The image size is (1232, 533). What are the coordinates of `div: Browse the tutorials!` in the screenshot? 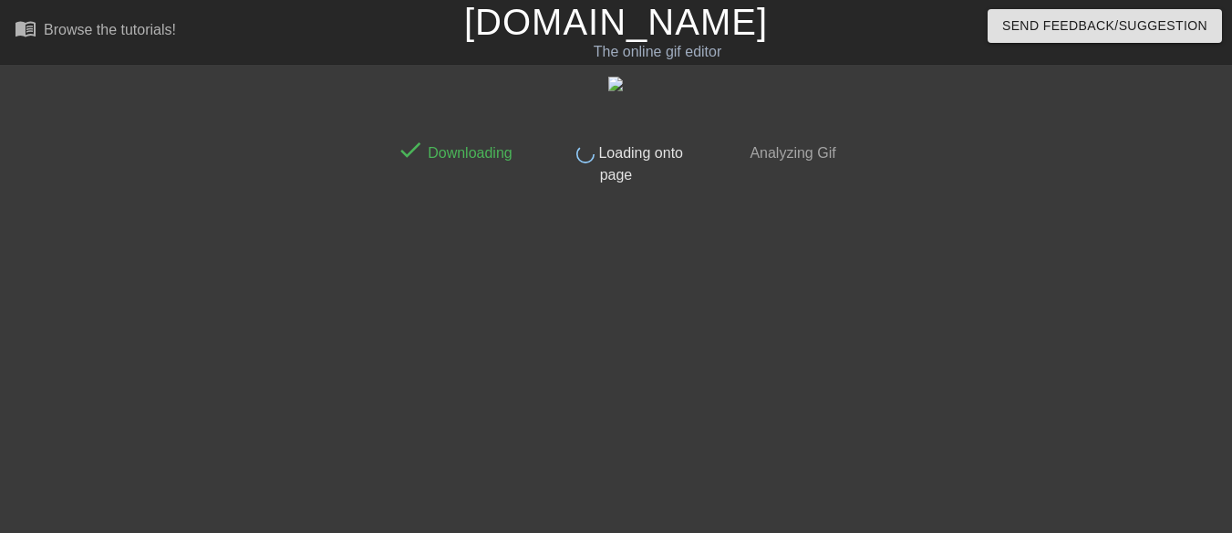 It's located at (109, 29).